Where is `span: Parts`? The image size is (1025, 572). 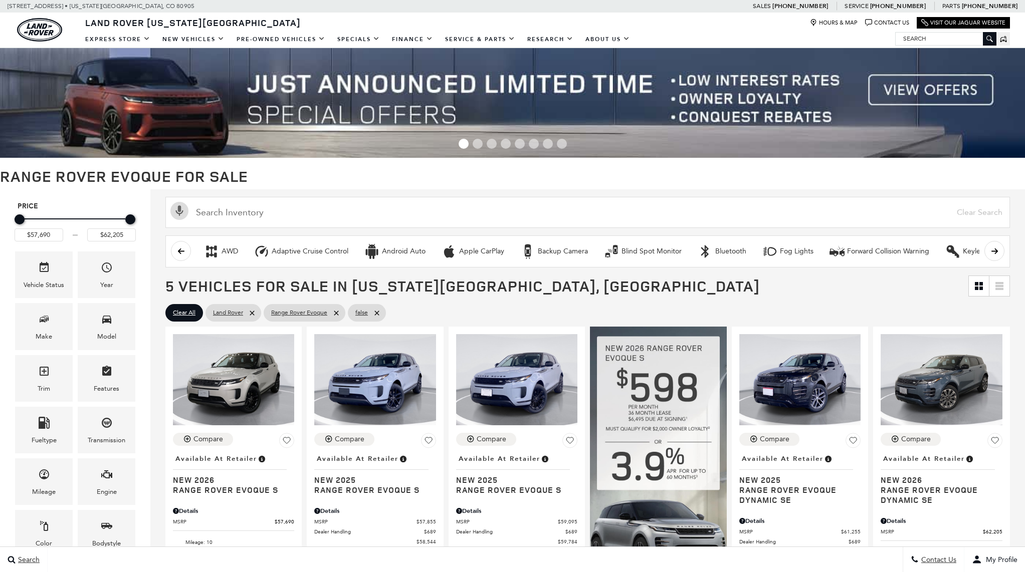 span: Parts is located at coordinates (951, 6).